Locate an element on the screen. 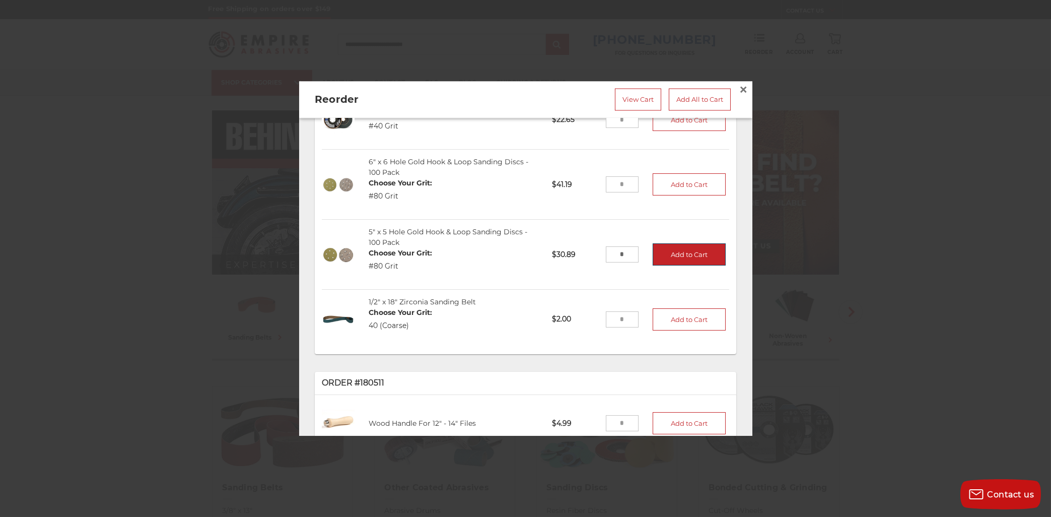 This screenshot has height=517, width=1051. a: Close is located at coordinates (744, 90).